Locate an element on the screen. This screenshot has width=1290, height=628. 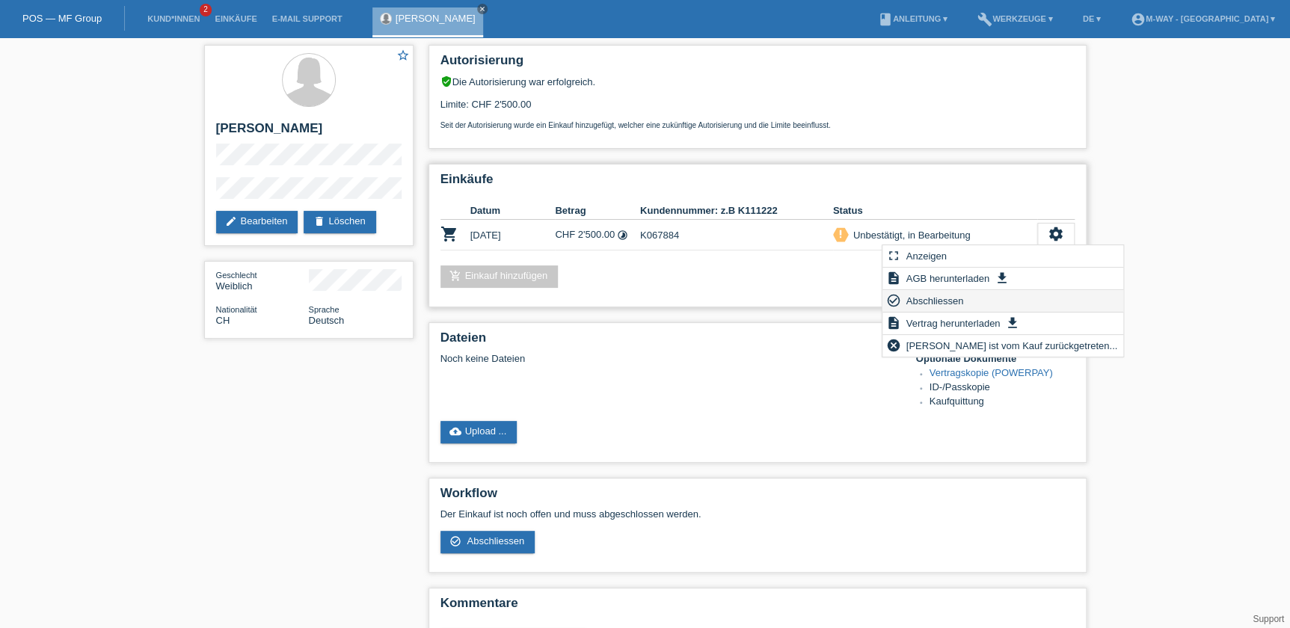
span: Schweiz is located at coordinates (223, 320).